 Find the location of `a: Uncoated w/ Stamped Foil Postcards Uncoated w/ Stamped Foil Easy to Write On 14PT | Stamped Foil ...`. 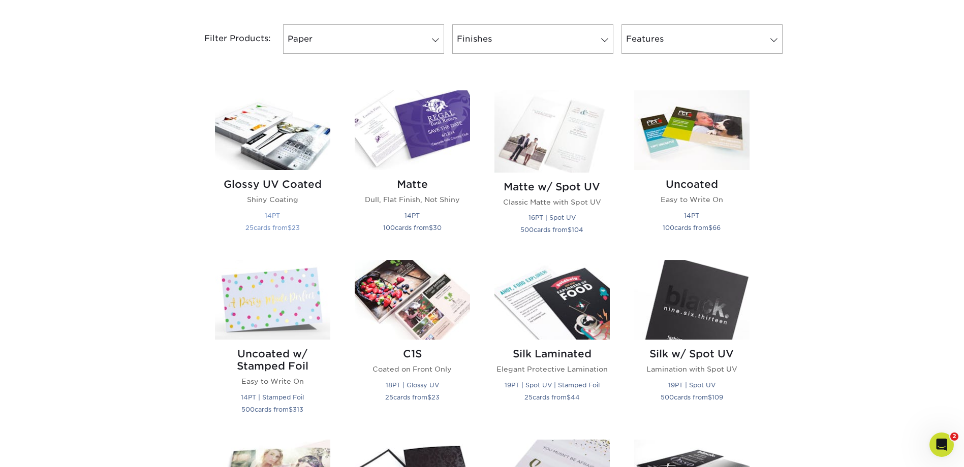

a: Uncoated w/ Stamped Foil Postcards Uncoated w/ Stamped Foil Easy to Write On 14PT | Stamped Foil ... is located at coordinates (272, 343).